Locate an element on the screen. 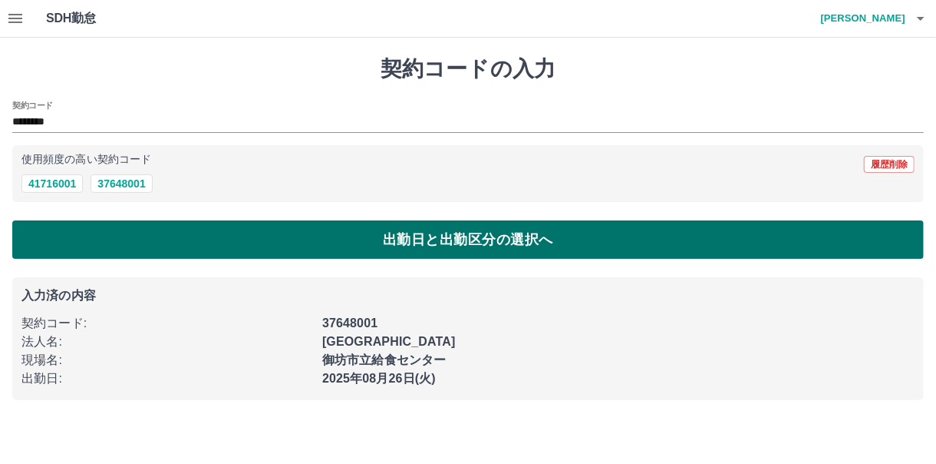 Image resolution: width=936 pixels, height=464 pixels. p: 入力済の内容 is located at coordinates (468, 295).